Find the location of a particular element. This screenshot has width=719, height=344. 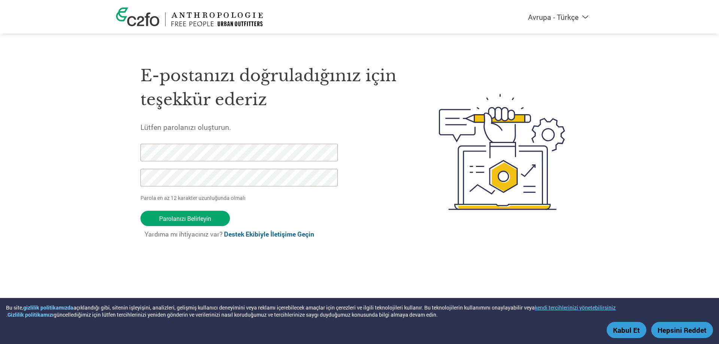

a: gizlilik politikamızda is located at coordinates (48, 308).